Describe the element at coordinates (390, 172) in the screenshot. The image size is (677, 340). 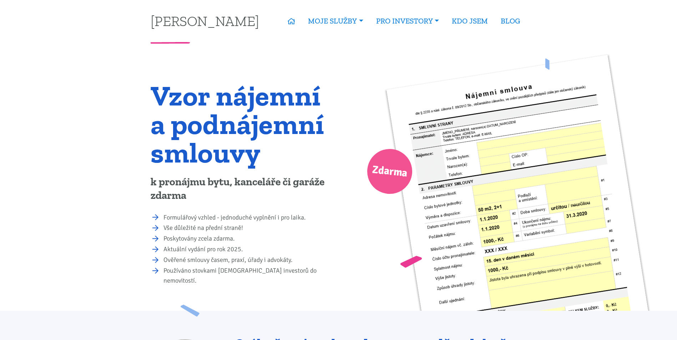
I see `span: Zdarma` at that location.